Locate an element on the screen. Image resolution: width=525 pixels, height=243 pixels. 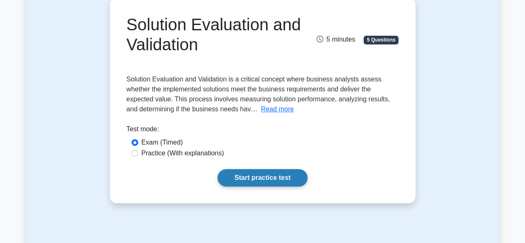
label: Practice (With explanations) is located at coordinates (183, 153).